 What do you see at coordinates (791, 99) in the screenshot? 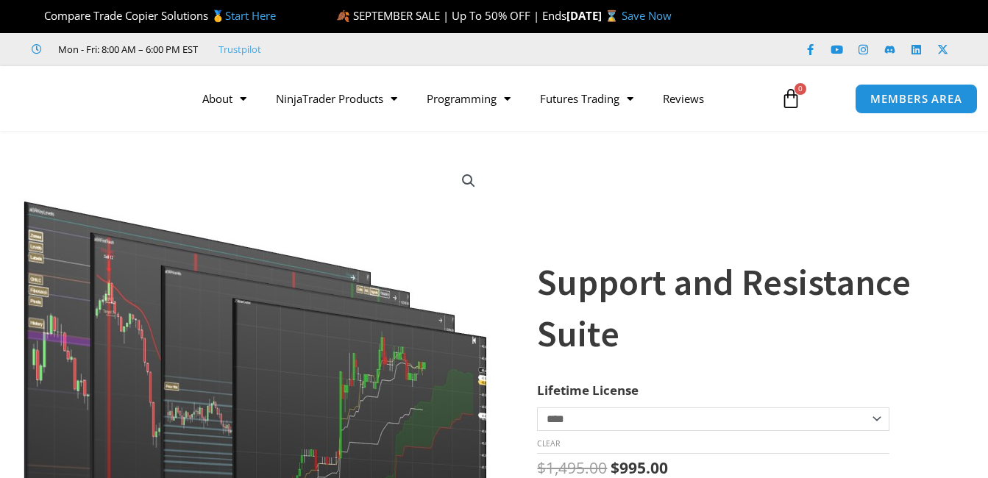
I see `a: 0` at bounding box center [791, 99].